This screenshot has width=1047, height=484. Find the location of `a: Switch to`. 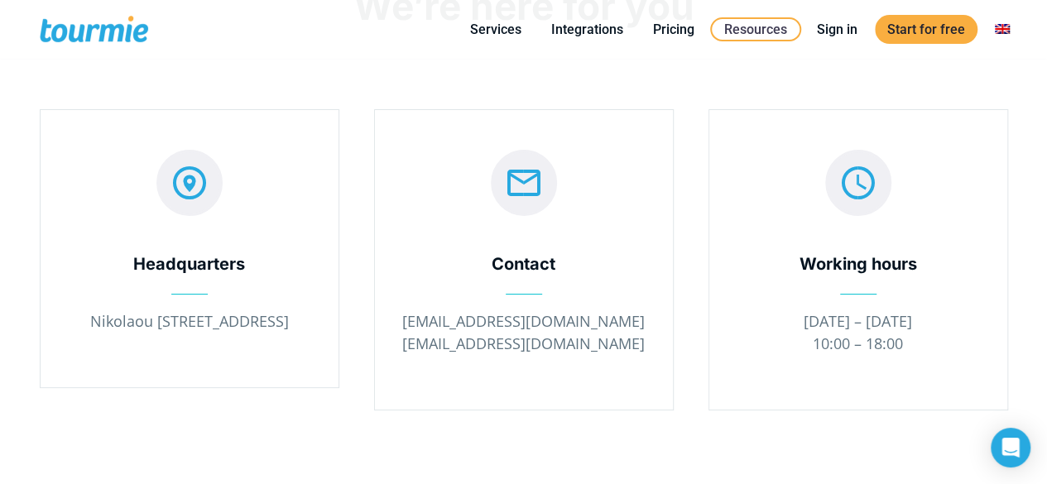

a: Switch to is located at coordinates (1002, 29).